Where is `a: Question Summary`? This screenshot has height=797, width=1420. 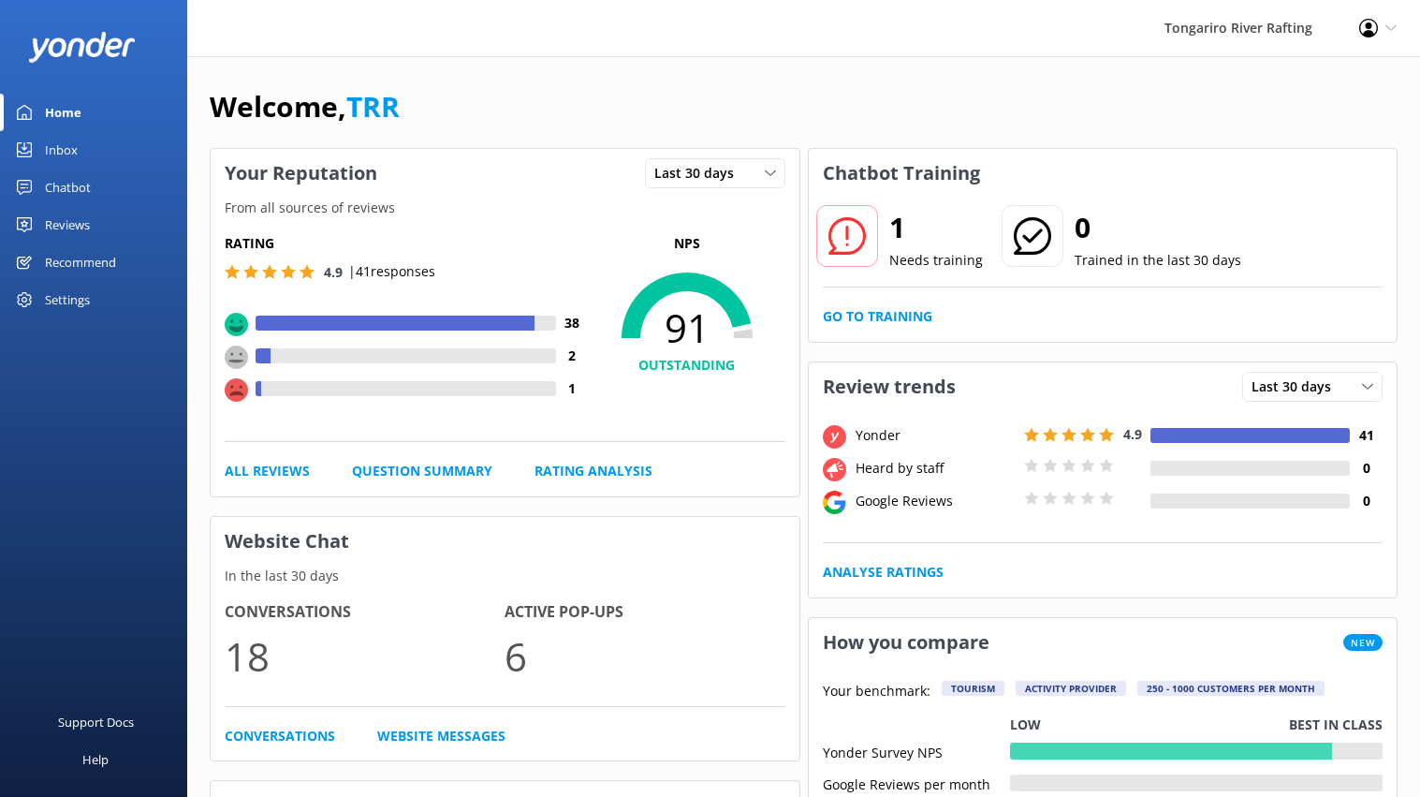
a: Question Summary is located at coordinates (422, 471).